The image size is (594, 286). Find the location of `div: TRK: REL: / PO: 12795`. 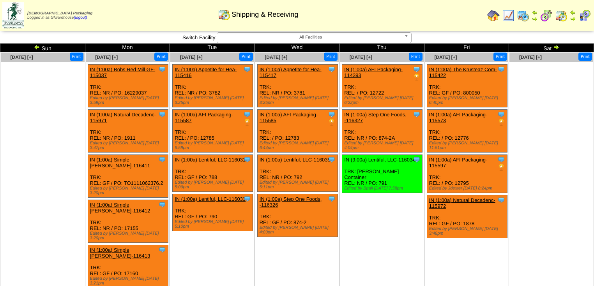

div: TRK: REL: / PO: 12795 is located at coordinates (467, 174).